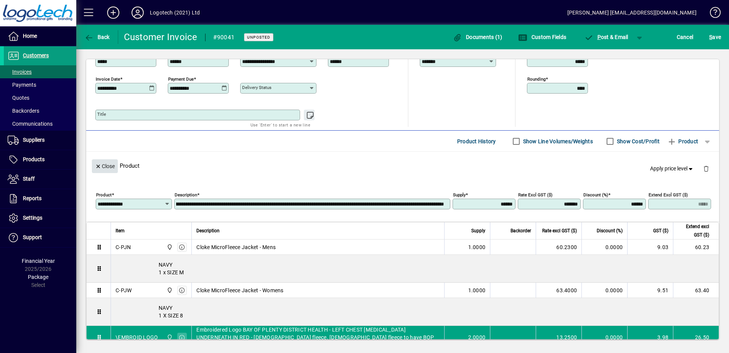 The height and width of the screenshot is (353, 729). I want to click on span: Cloke MicroFleece Jacket - Mens, so click(236, 247).